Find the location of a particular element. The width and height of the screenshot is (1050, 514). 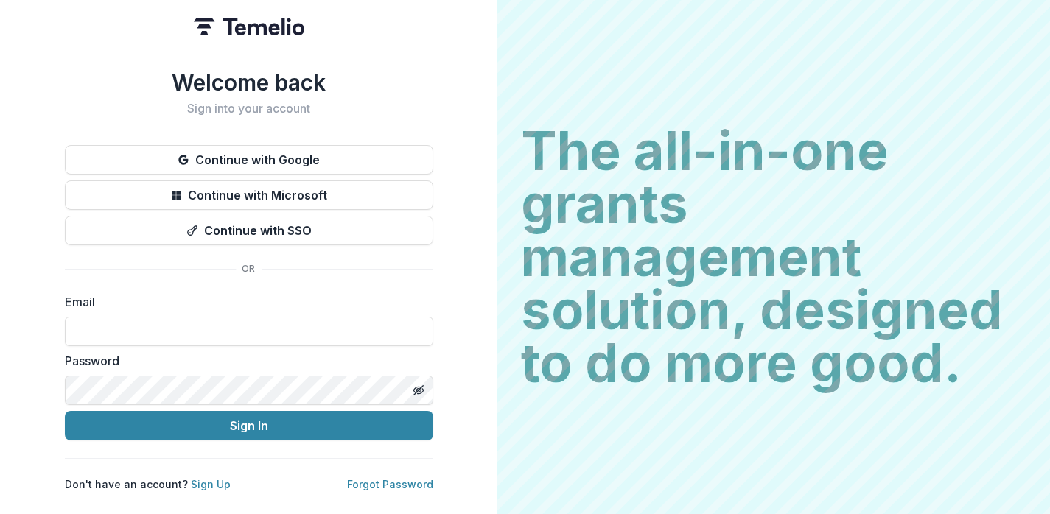

a: Sign Up is located at coordinates (211, 484).